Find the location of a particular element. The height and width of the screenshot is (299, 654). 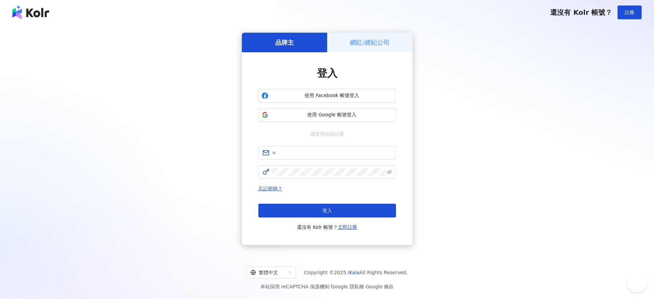

span: eye-invisible is located at coordinates (389, 172).